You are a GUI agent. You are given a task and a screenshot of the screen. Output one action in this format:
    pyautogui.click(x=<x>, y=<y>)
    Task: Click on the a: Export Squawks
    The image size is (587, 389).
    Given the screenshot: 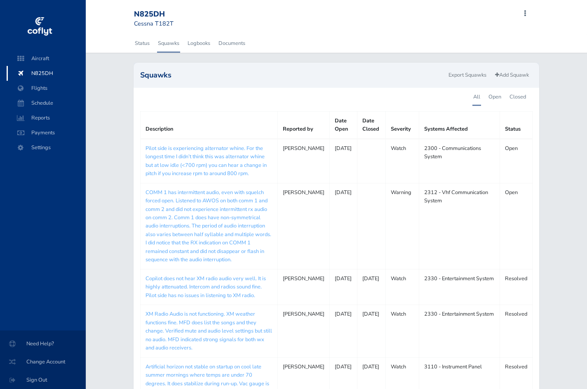 What is the action you would take?
    pyautogui.click(x=467, y=75)
    